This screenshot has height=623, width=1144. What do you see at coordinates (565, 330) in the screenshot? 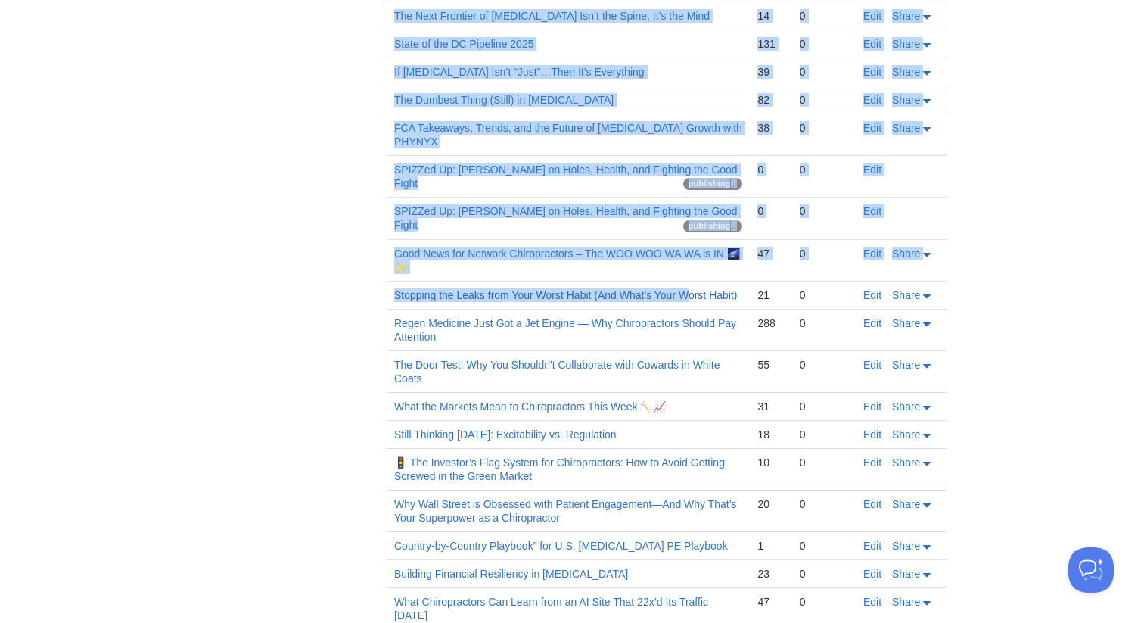
I see `a: Regen Medicine Just Got a Jet Engine — Why Chiropractors Should Pay Attention` at bounding box center [565, 330].